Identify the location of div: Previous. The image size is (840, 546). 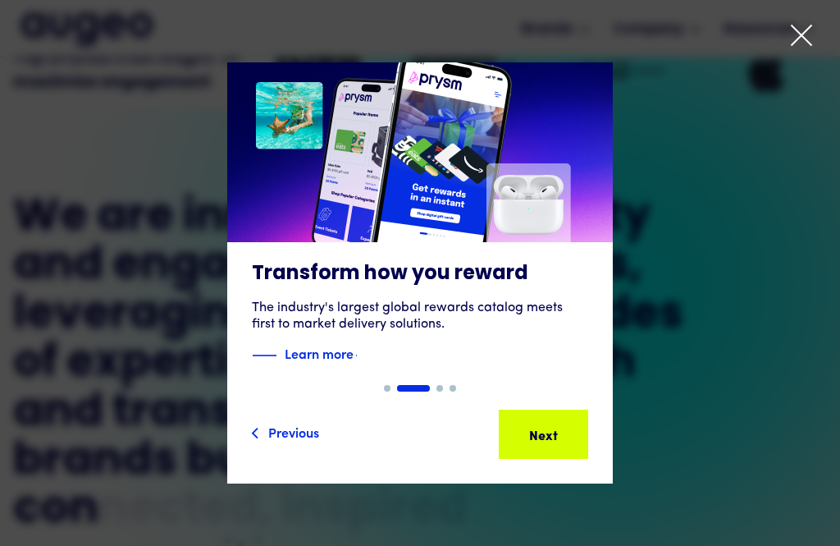
(294, 432).